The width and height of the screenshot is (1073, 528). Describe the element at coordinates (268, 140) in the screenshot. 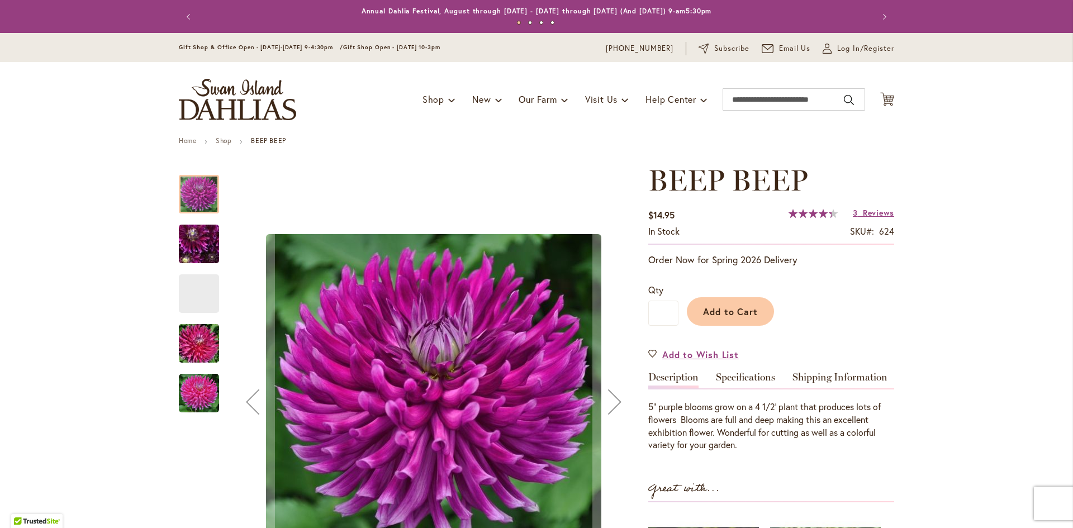

I see `strong: BEEP BEEP` at that location.